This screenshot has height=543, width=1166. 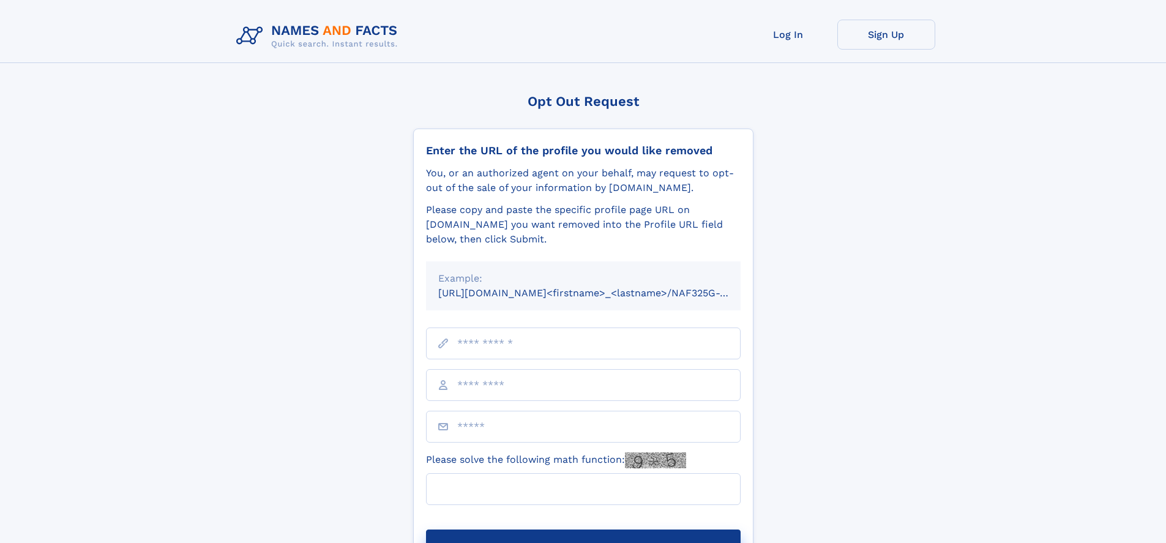 What do you see at coordinates (788, 34) in the screenshot?
I see `a: Log In` at bounding box center [788, 34].